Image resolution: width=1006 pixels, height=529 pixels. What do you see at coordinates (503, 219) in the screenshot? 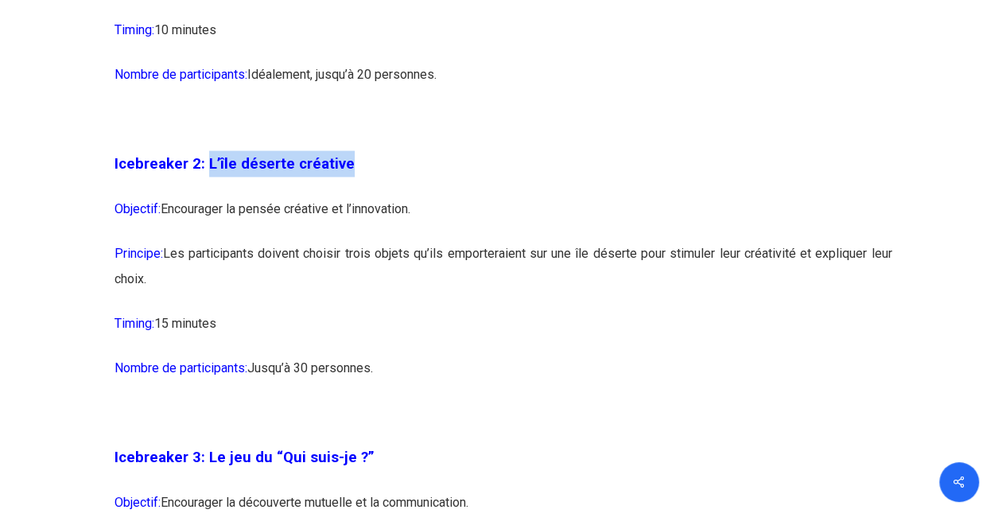
I see `p: Encourager la pensée créative et l’innovation.` at bounding box center [503, 219].